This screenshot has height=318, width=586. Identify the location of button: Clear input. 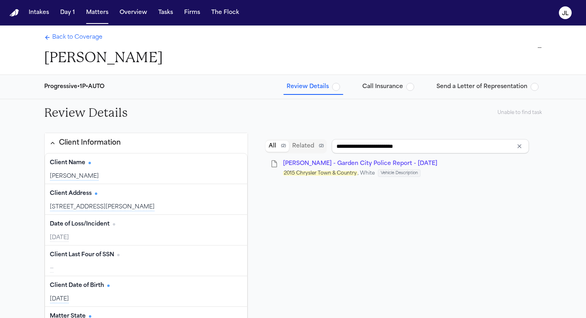
(519, 146).